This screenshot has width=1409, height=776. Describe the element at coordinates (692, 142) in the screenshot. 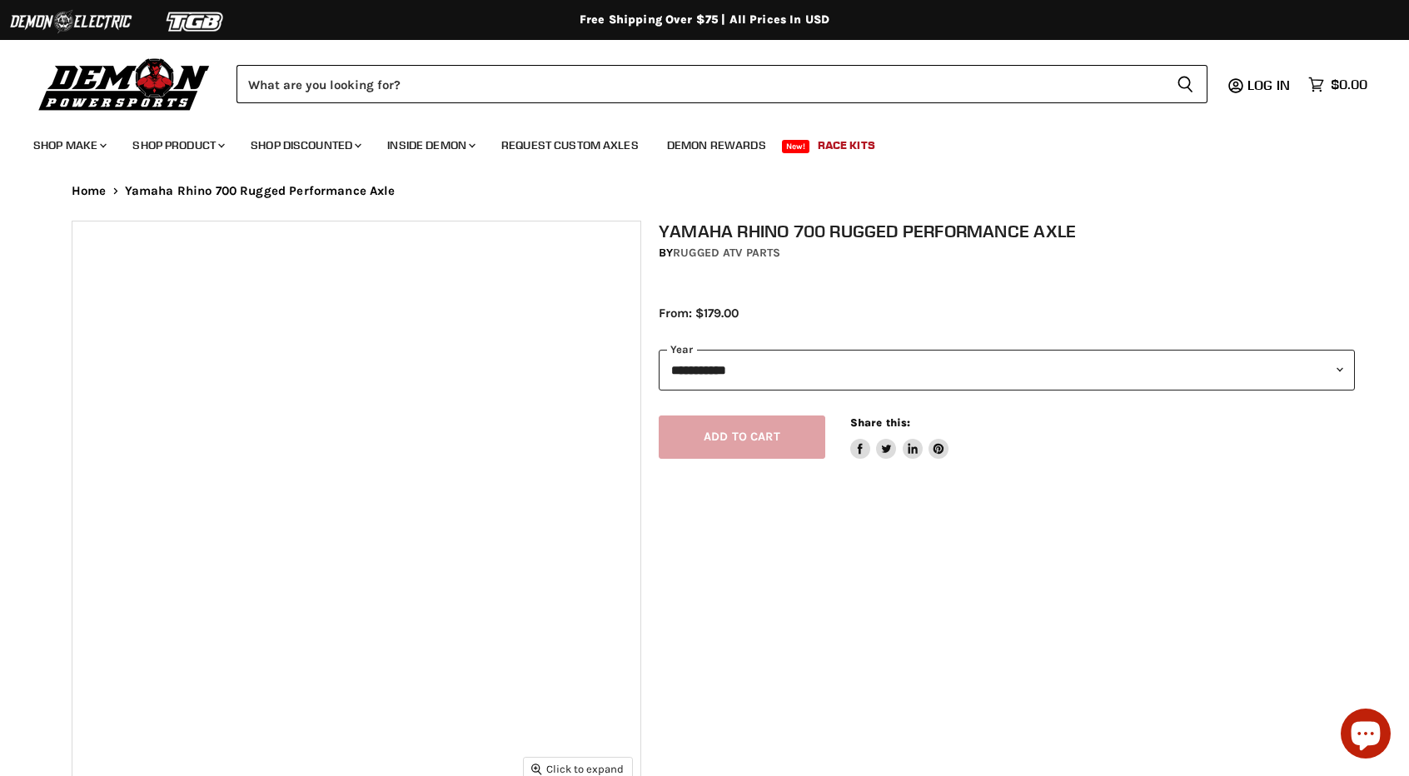

I see `ul: Main menu` at that location.